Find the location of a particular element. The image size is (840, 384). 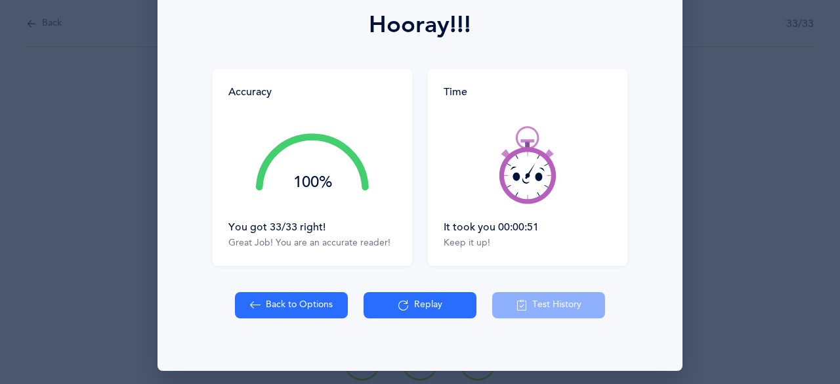

div: It took you 00:00:51 is located at coordinates (527, 227).